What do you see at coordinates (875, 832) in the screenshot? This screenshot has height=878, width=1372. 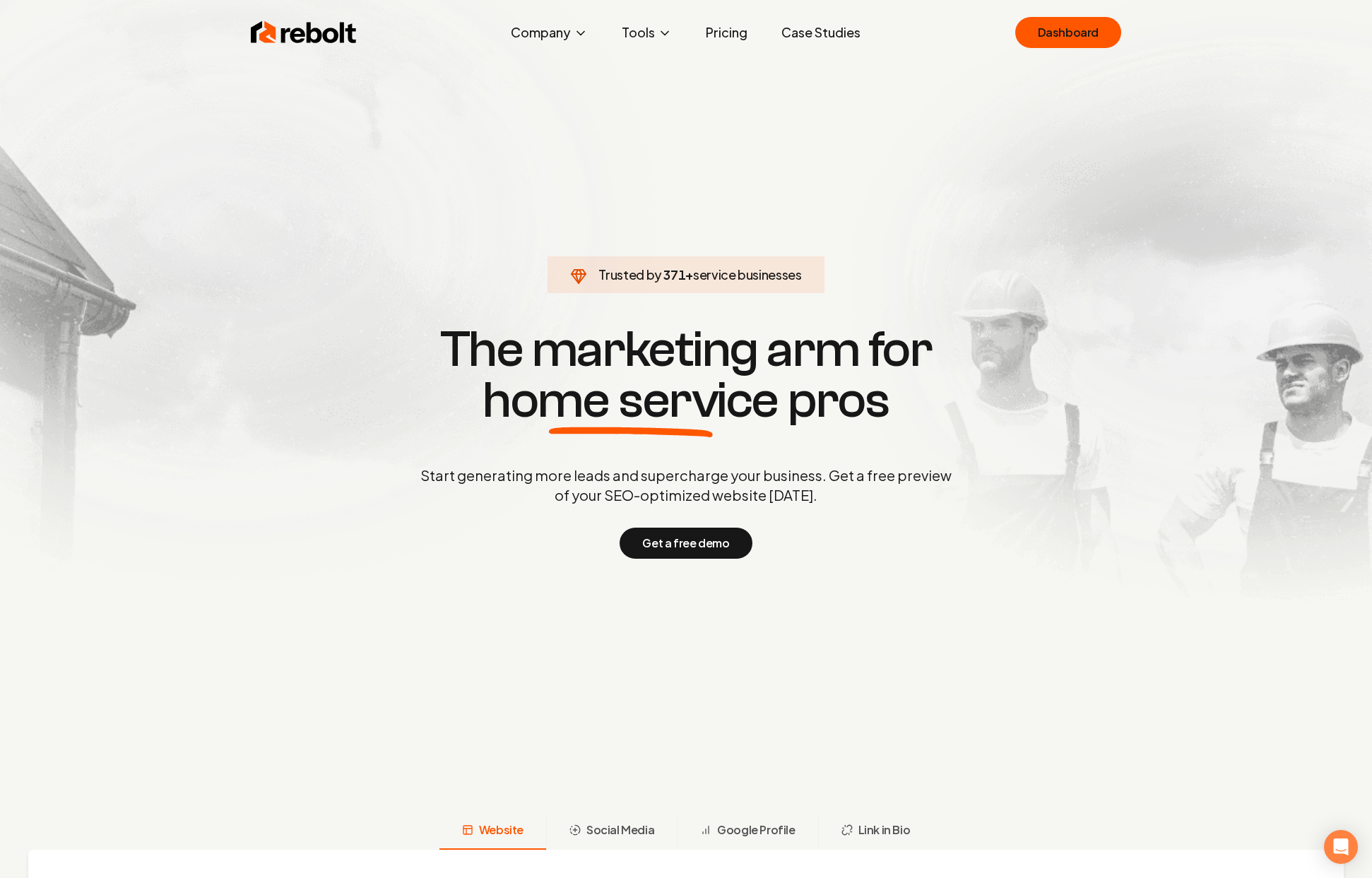 I see `button: Link in Bio` at bounding box center [875, 832].